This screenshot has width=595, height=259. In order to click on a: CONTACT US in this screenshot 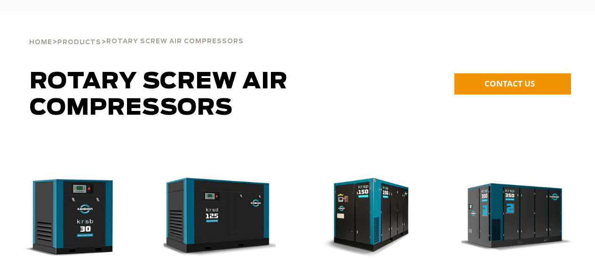, I will do `click(512, 84)`.